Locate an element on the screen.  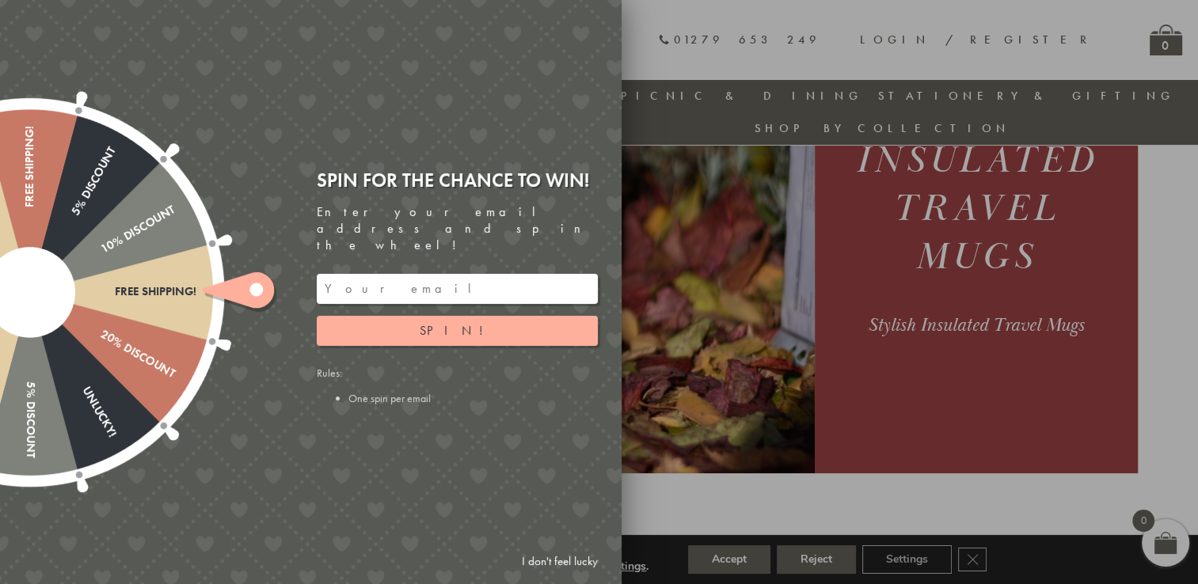
div: Spin for the chance to win! is located at coordinates (457, 180).